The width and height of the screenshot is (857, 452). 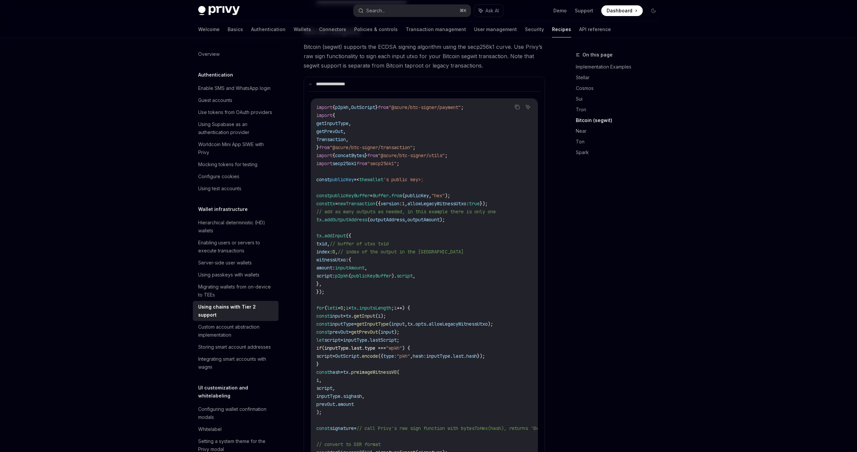 What do you see at coordinates (381, 196) in the screenshot?
I see `span: Buffer` at bounding box center [381, 196].